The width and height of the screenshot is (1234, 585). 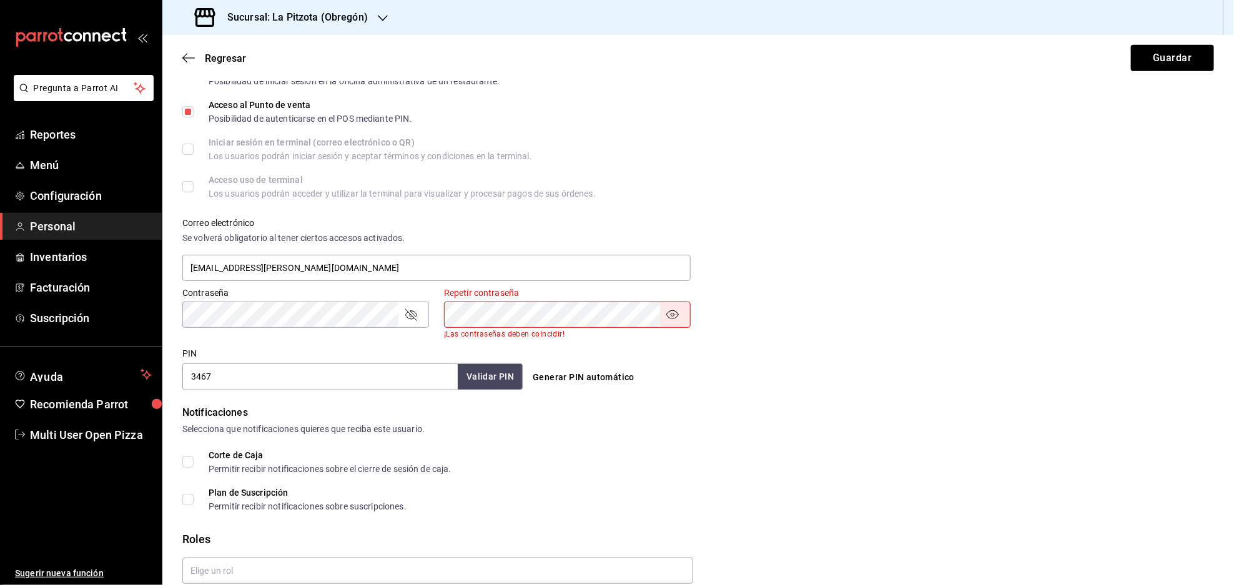 I want to click on span: Menú, so click(x=91, y=165).